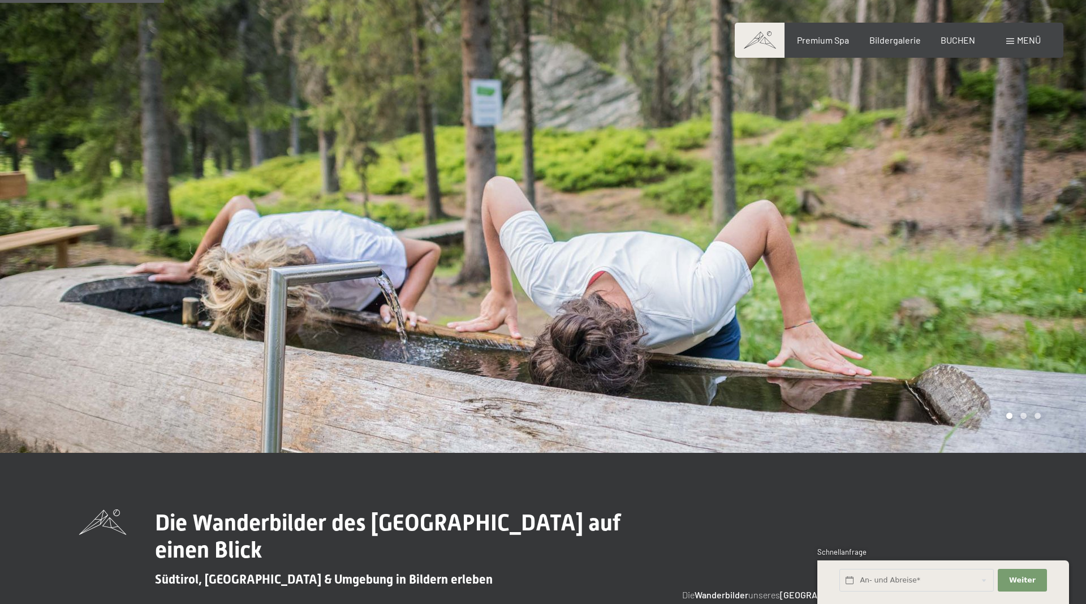 Image resolution: width=1086 pixels, height=604 pixels. Describe the element at coordinates (1022, 580) in the screenshot. I see `span: Weiter` at that location.